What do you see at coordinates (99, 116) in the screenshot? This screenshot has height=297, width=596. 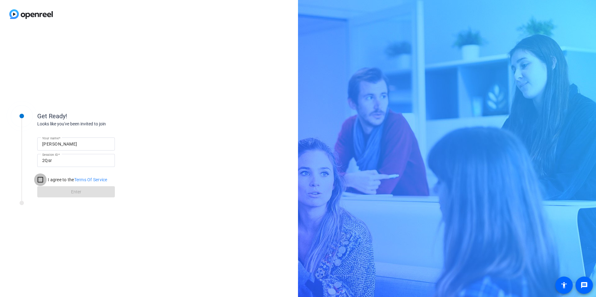 I see `div: Get Ready!` at bounding box center [99, 116].